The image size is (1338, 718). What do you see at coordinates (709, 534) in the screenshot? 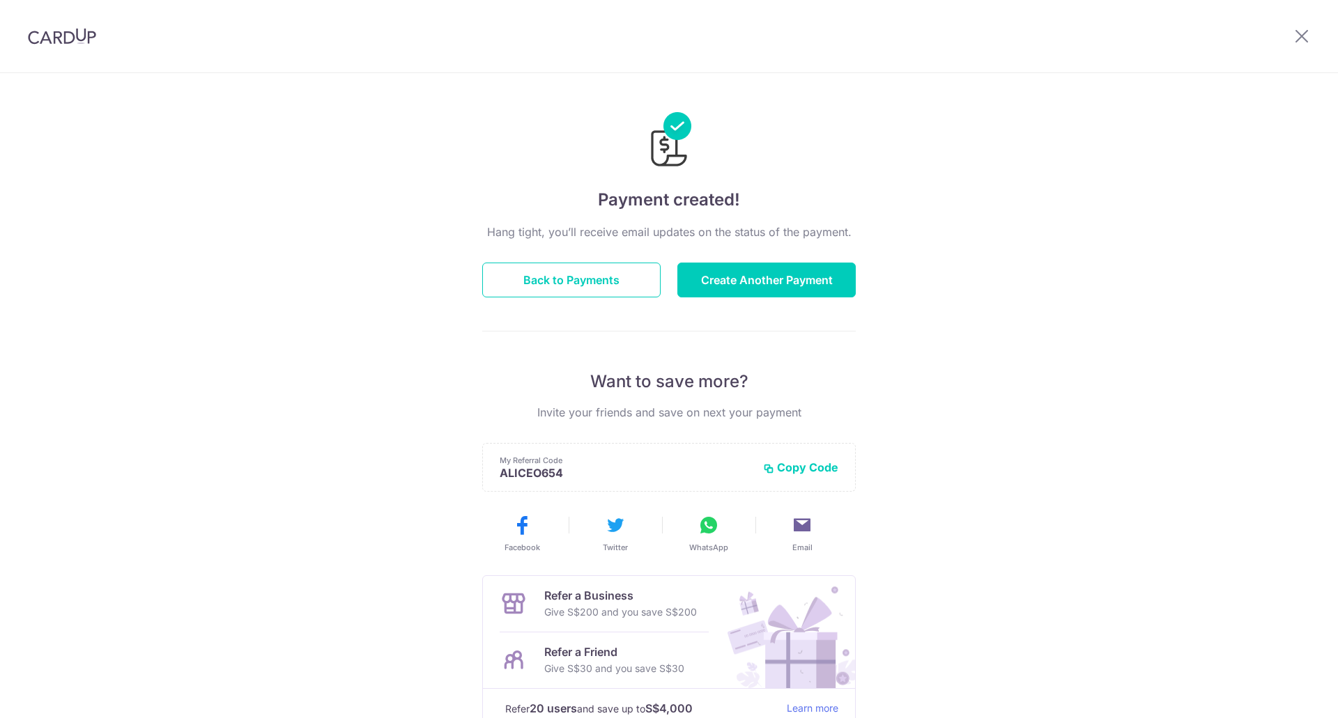
I see `button: WhatsApp` at bounding box center [709, 534].